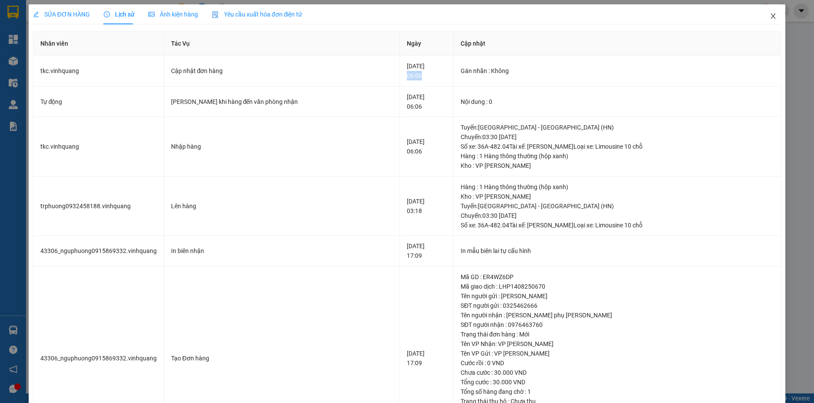 The image size is (814, 403). I want to click on span: close, so click(773, 16).